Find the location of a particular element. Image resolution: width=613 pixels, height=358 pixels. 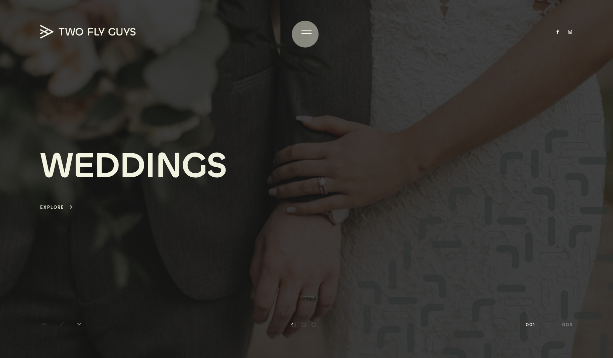

div: Go to slide 3 is located at coordinates (314, 325).